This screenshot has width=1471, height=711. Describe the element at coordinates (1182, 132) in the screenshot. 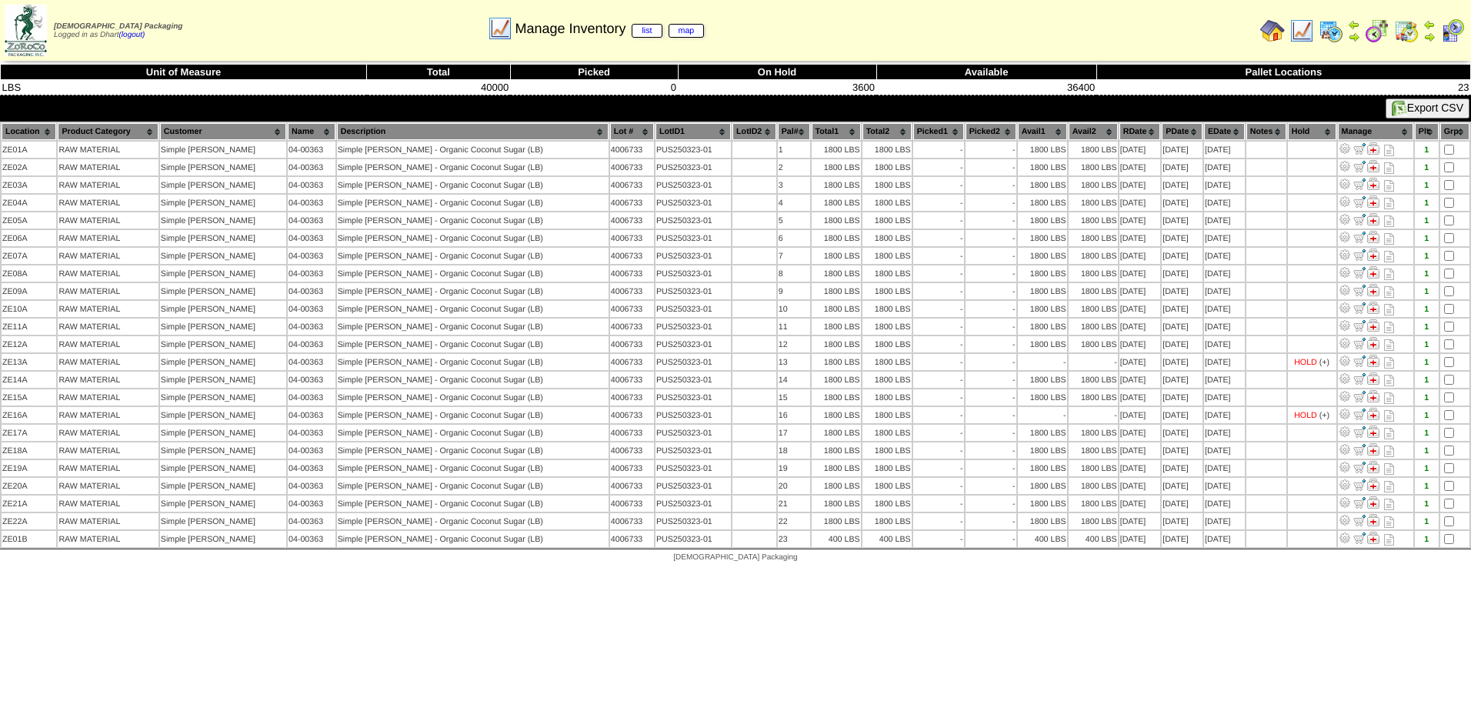

I see `th: PDate` at that location.